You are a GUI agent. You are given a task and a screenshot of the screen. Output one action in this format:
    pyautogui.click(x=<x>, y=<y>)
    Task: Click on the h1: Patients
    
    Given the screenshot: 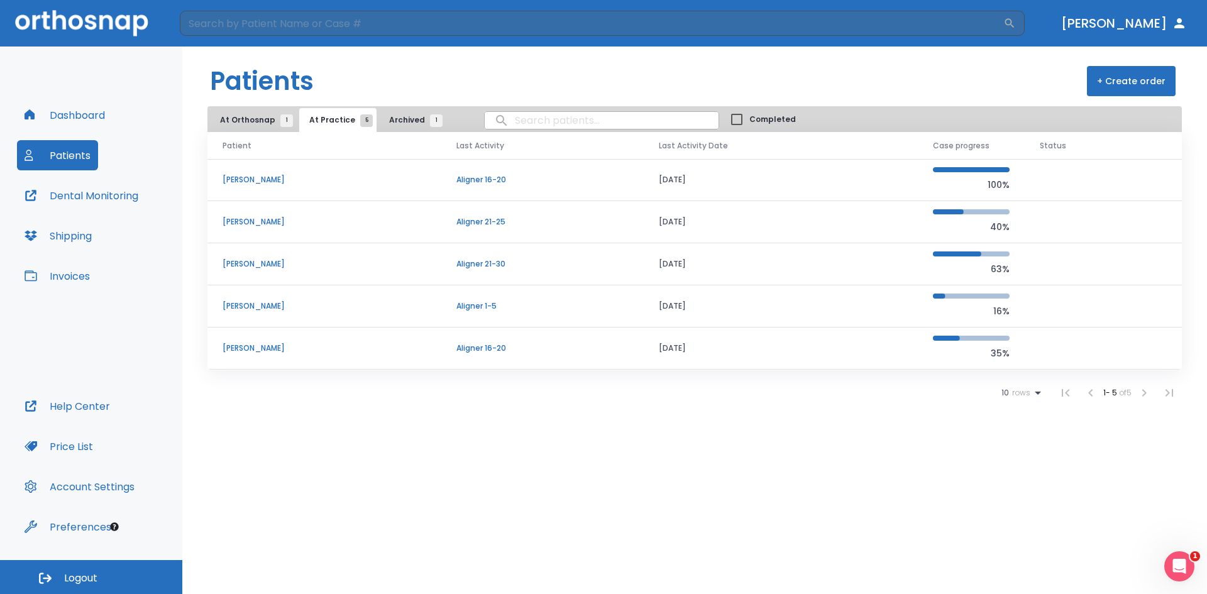 What is the action you would take?
    pyautogui.click(x=261, y=81)
    